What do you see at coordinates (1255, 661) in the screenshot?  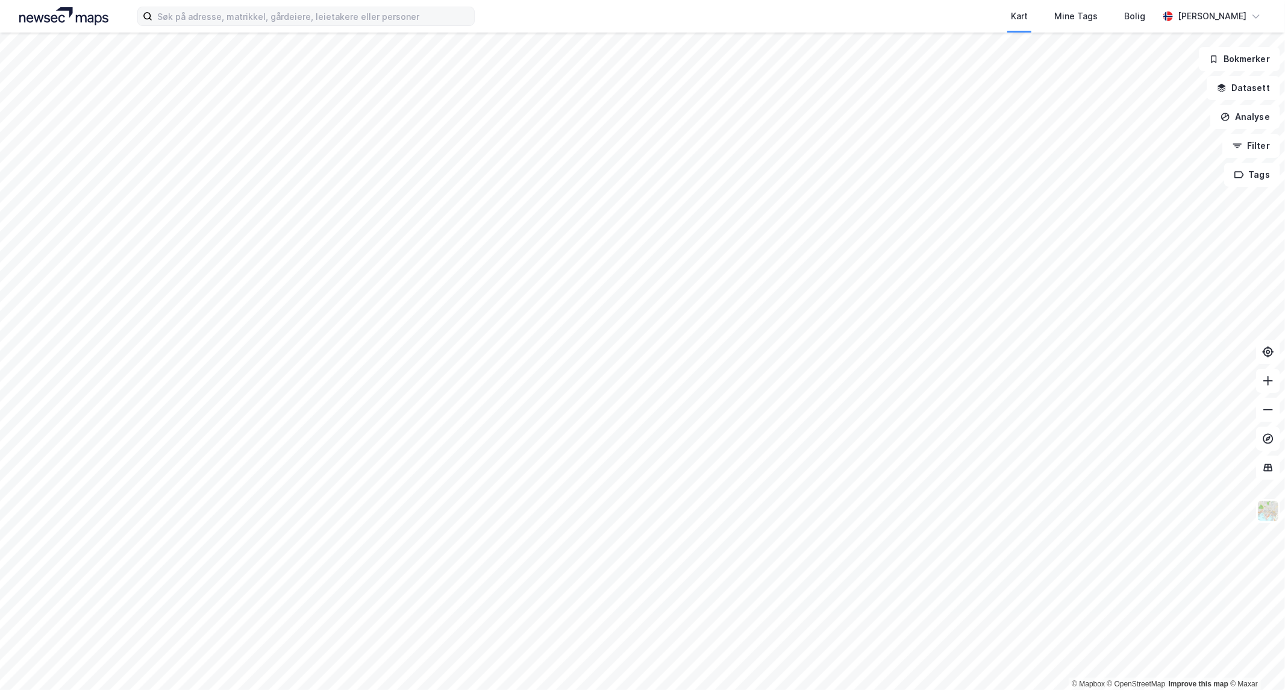 I see `div: Kontrollprogram for chat` at bounding box center [1255, 661].